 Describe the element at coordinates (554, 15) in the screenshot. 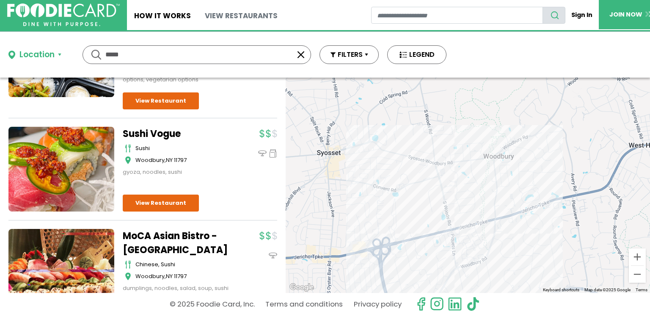

I see `button: search` at that location.